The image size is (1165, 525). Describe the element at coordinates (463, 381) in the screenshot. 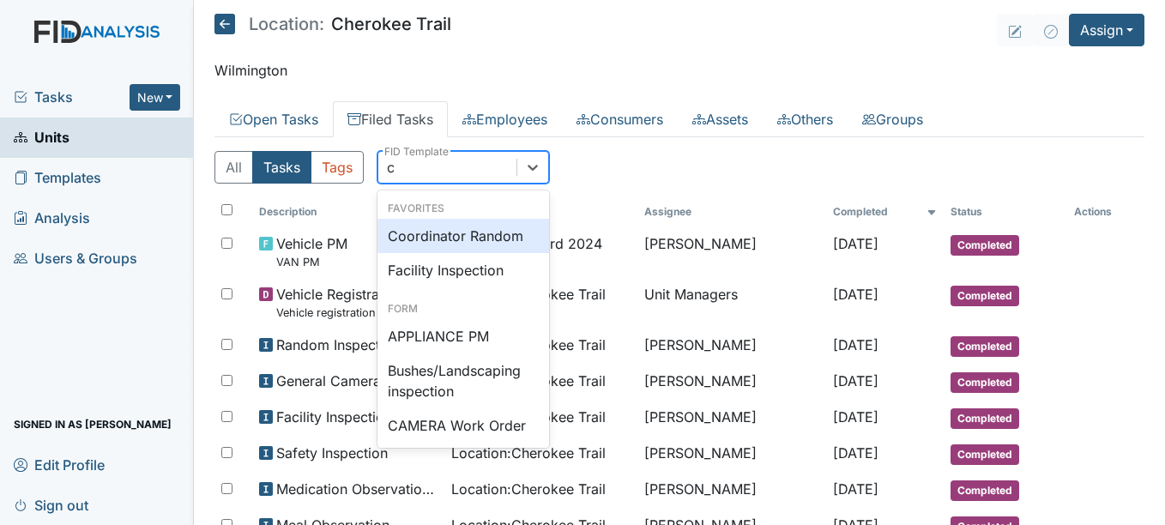

I see `div: Bushes/Landscaping inspection` at that location.